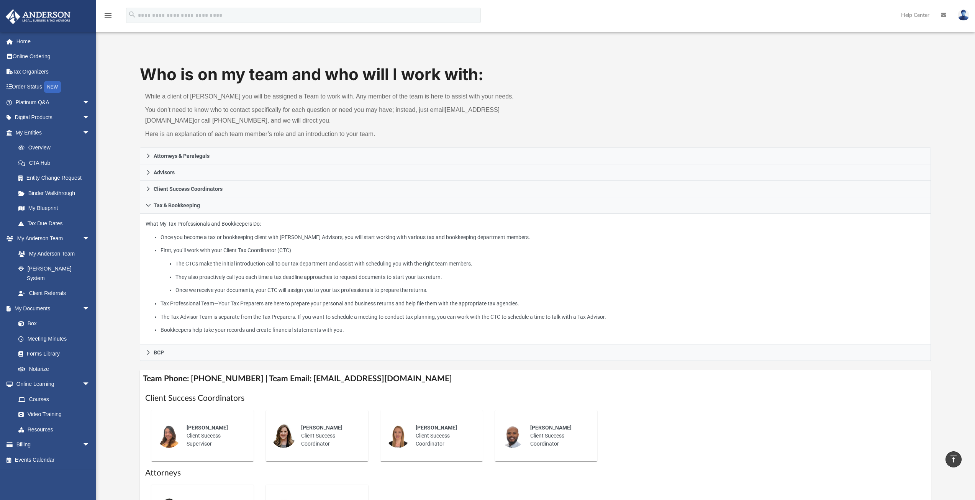 This screenshot has width=975, height=500. What do you see at coordinates (182, 156) in the screenshot?
I see `span: Attorneys & Paralegals` at bounding box center [182, 156].